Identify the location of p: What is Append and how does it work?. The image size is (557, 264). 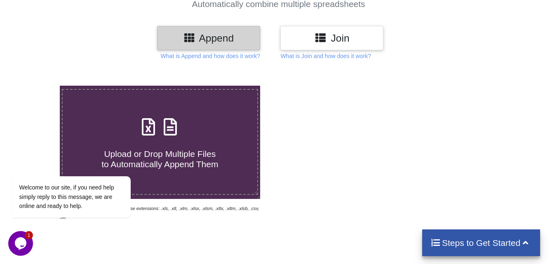
(210, 56).